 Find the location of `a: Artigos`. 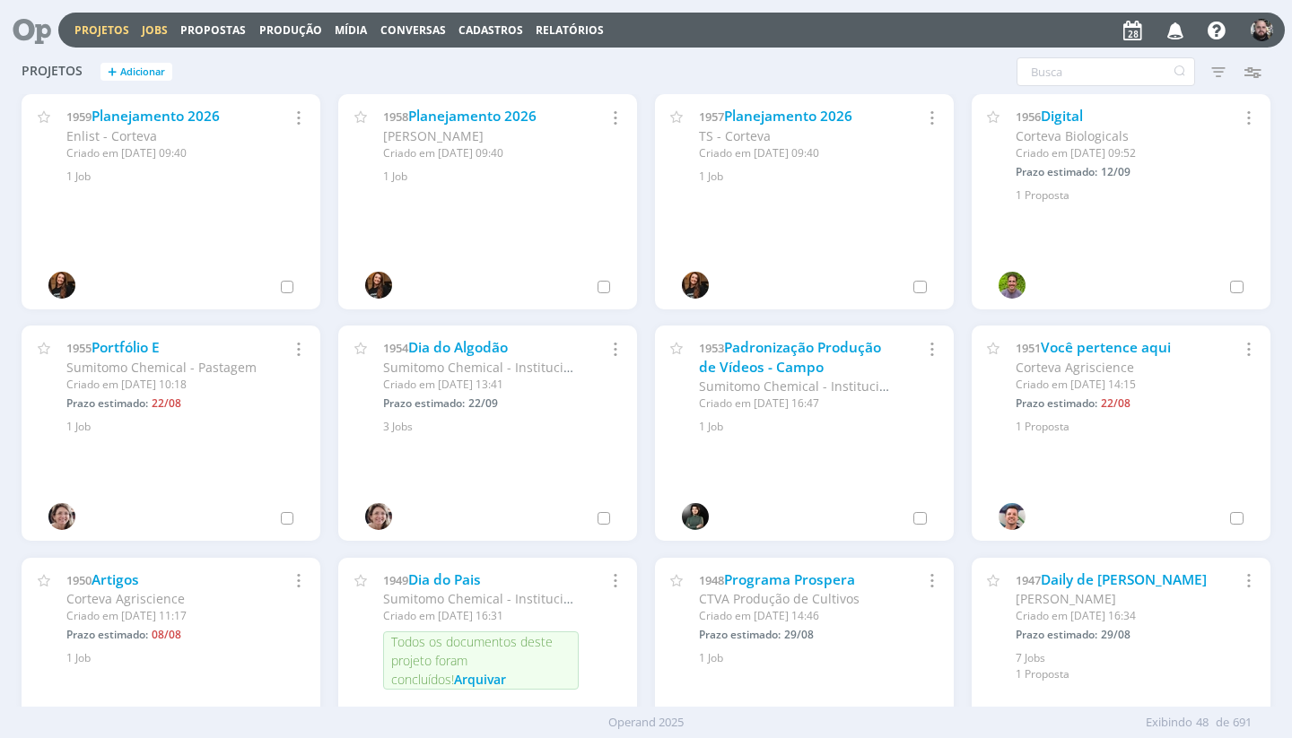

a: Artigos is located at coordinates (115, 579).